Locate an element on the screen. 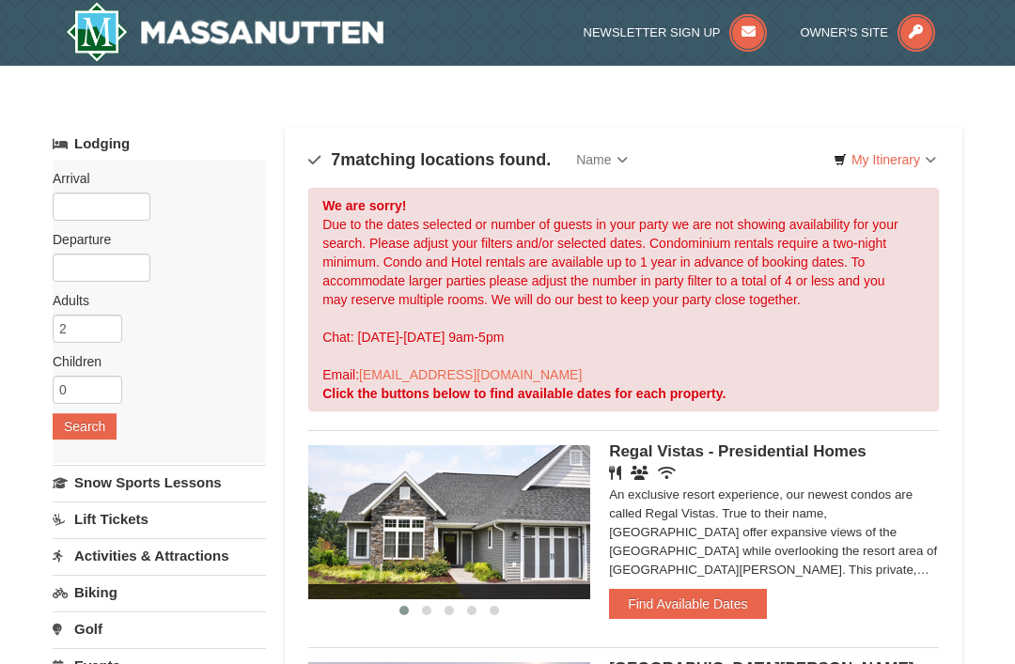 This screenshot has width=1015, height=664. img: Massanutten Resort Logo is located at coordinates (225, 32).